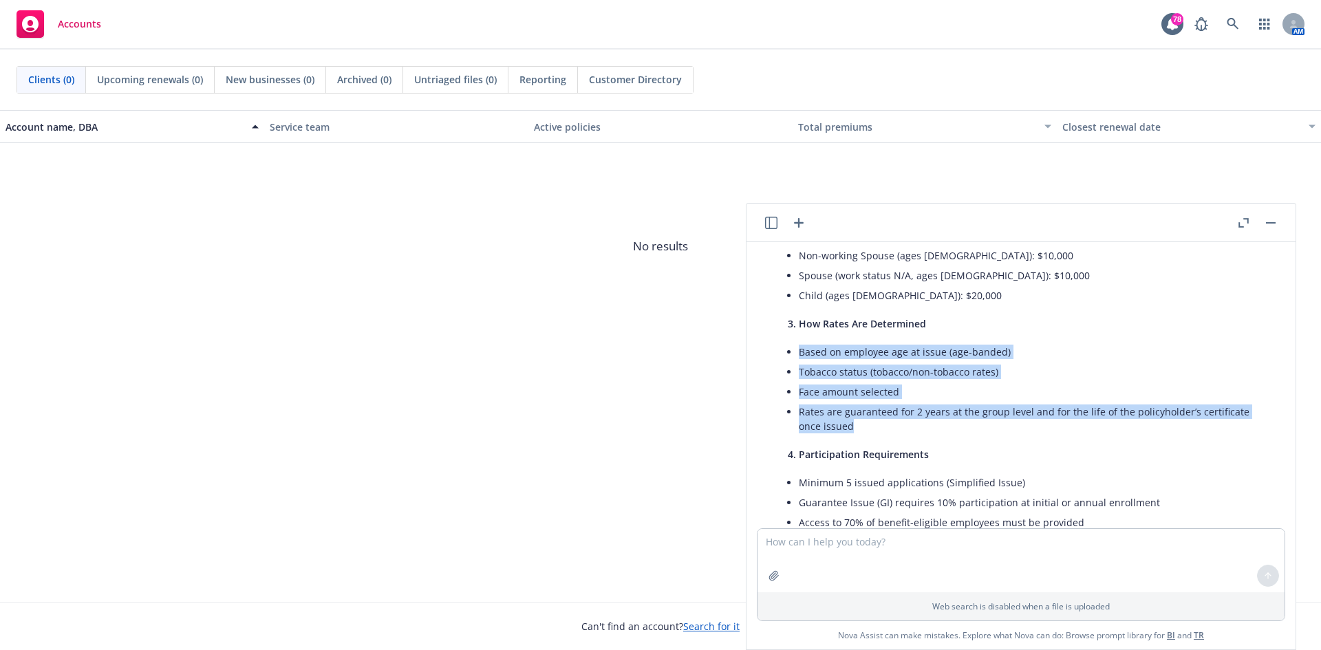  I want to click on a: Report a Bug, so click(1201, 24).